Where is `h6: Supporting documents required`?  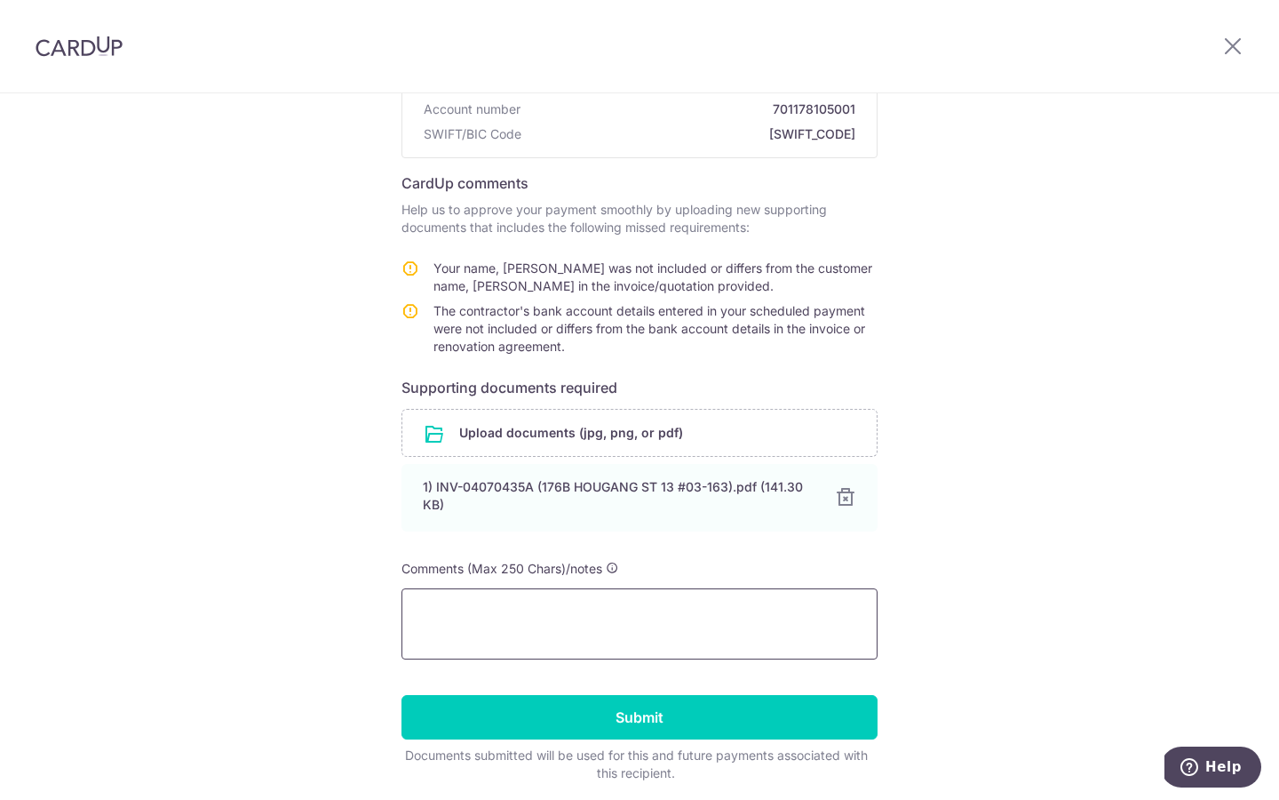 h6: Supporting documents required is located at coordinates (640, 387).